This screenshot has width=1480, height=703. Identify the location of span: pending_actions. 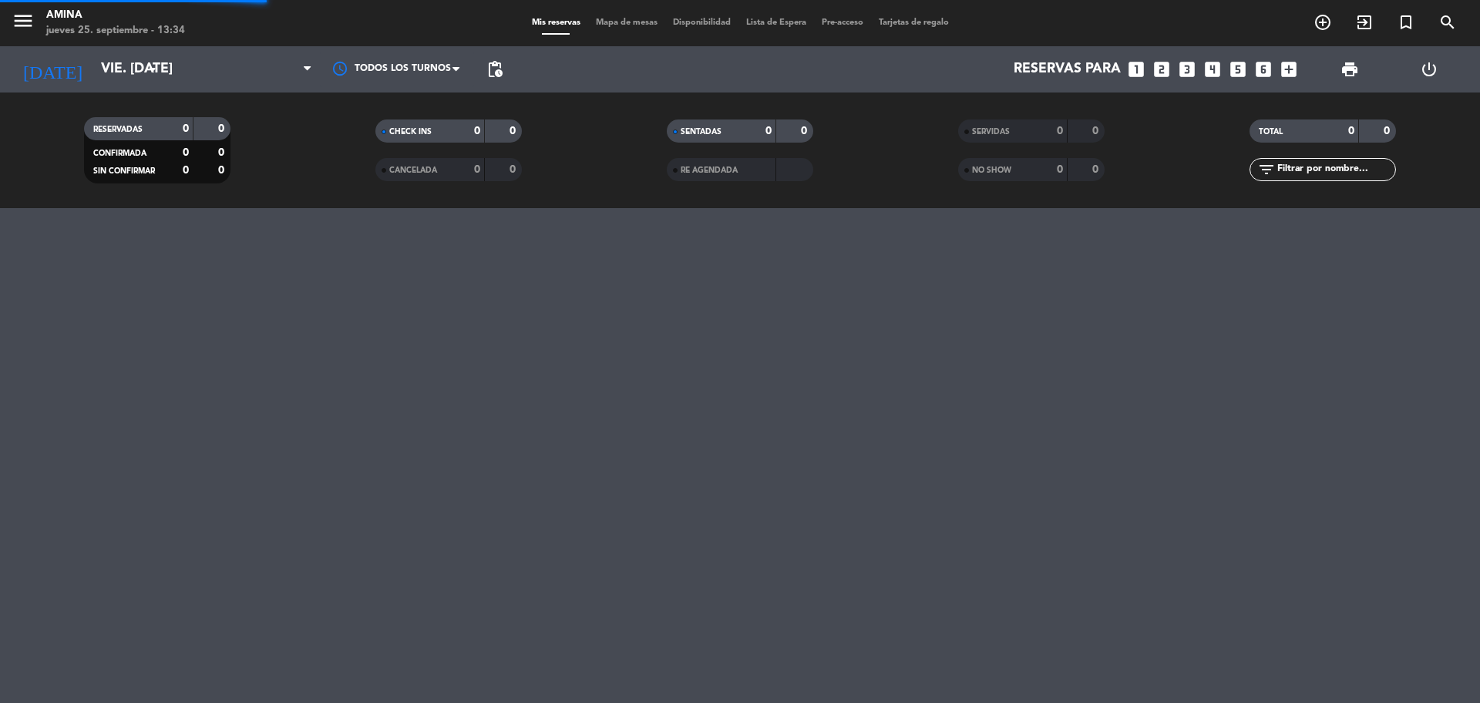
(495, 69).